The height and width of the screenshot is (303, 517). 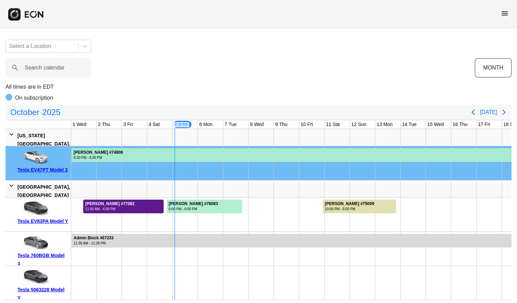 I want to click on div: 17 Fri, so click(x=484, y=124).